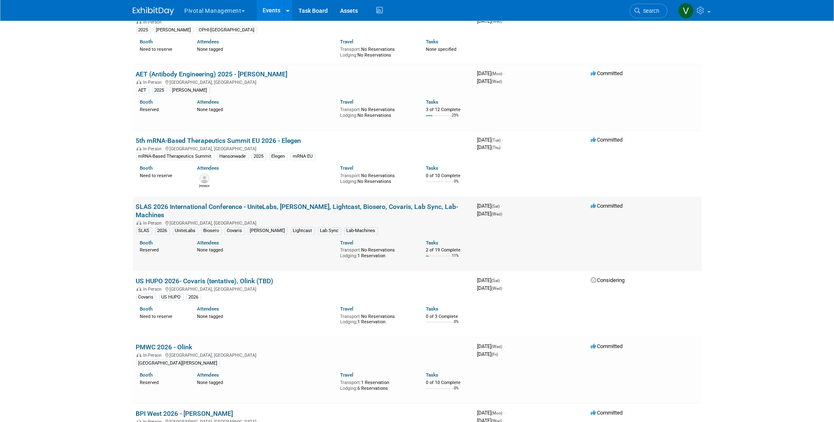 The image size is (834, 422). Describe the element at coordinates (219, 140) in the screenshot. I see `a: 5th mRNA-Based Therapeutics Summit EU 2026 - Elegen` at that location.